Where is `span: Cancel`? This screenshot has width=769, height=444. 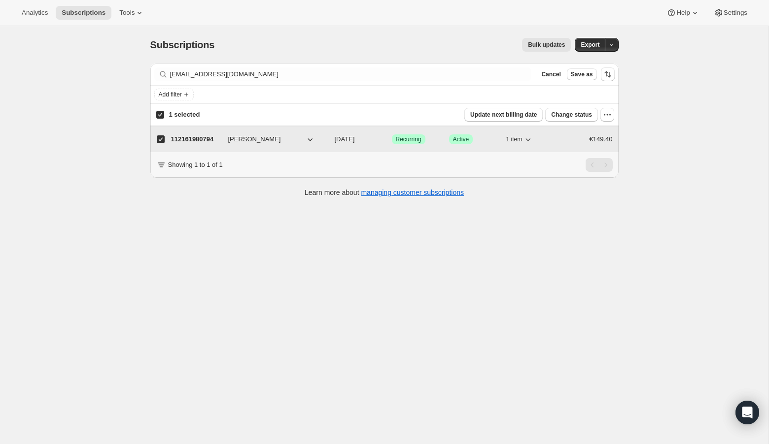 span: Cancel is located at coordinates (550, 74).